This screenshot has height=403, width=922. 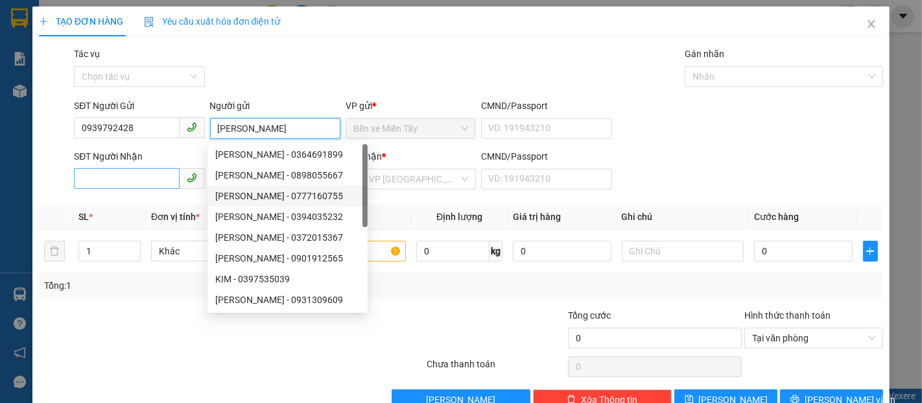 What do you see at coordinates (496, 251) in the screenshot?
I see `span: kg` at bounding box center [496, 251].